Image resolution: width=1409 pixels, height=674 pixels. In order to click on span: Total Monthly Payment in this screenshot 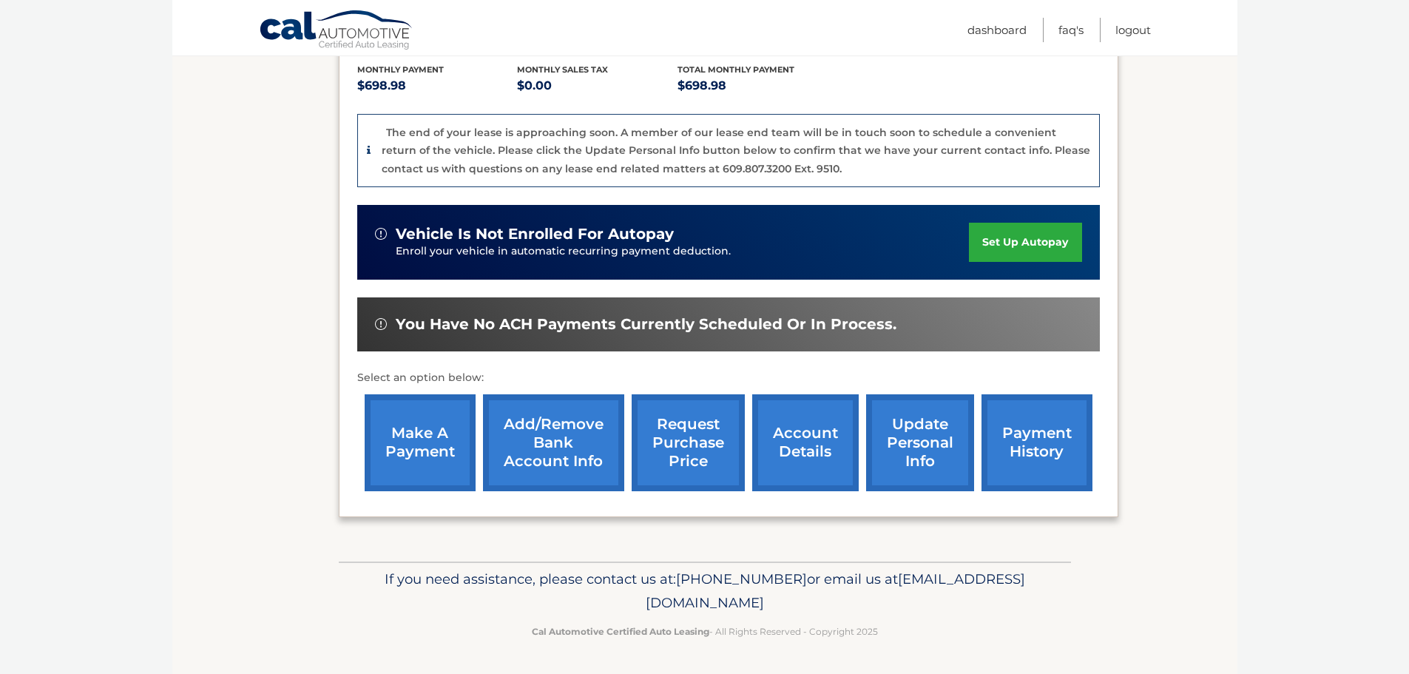, I will do `click(736, 70)`.